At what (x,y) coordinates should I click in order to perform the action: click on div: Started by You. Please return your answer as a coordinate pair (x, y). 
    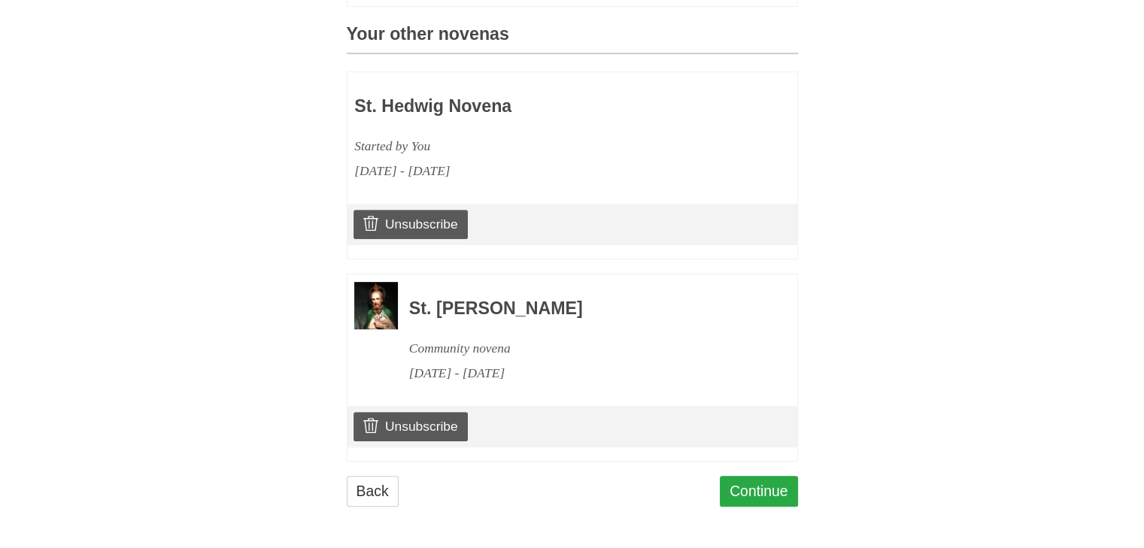
    Looking at the image, I should click on (528, 146).